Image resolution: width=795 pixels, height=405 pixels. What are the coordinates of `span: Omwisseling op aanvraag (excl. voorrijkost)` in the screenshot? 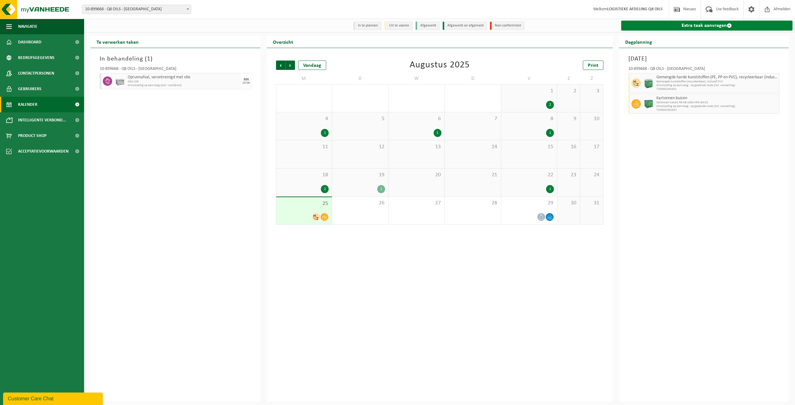 It's located at (184, 85).